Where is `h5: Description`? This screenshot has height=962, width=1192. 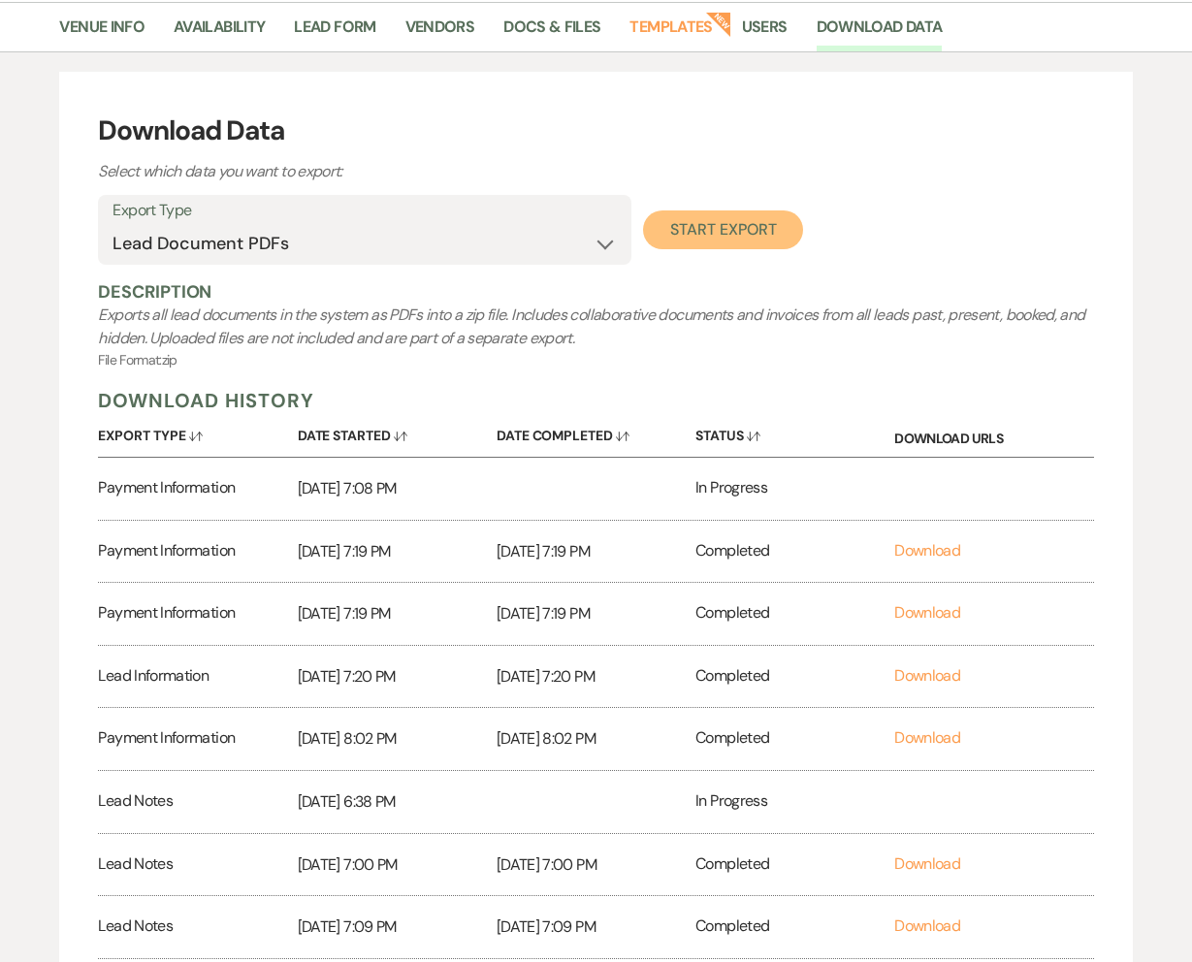 h5: Description is located at coordinates (595, 292).